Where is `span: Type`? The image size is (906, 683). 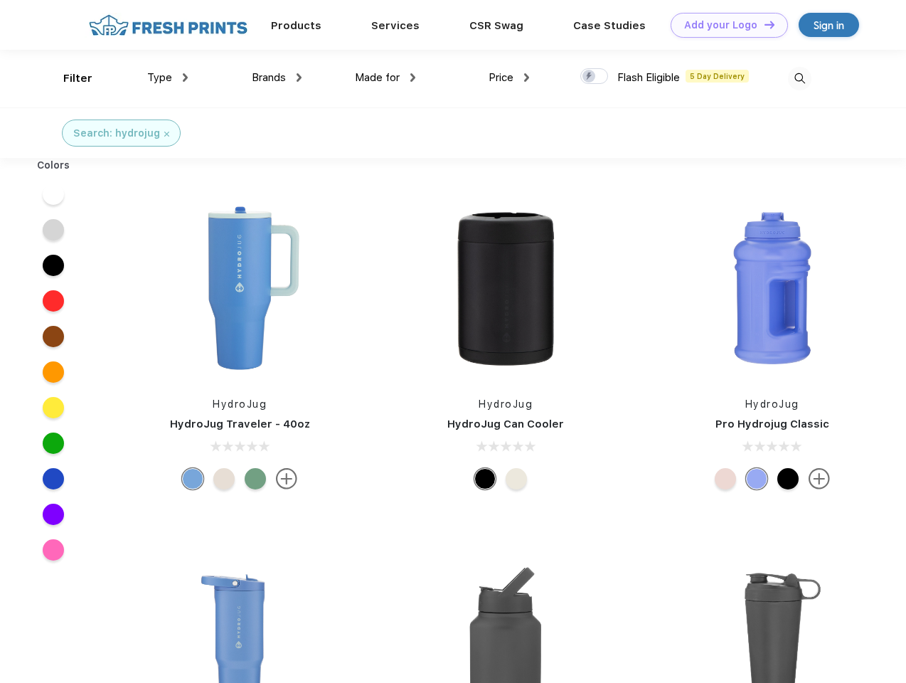
span: Type is located at coordinates (159, 78).